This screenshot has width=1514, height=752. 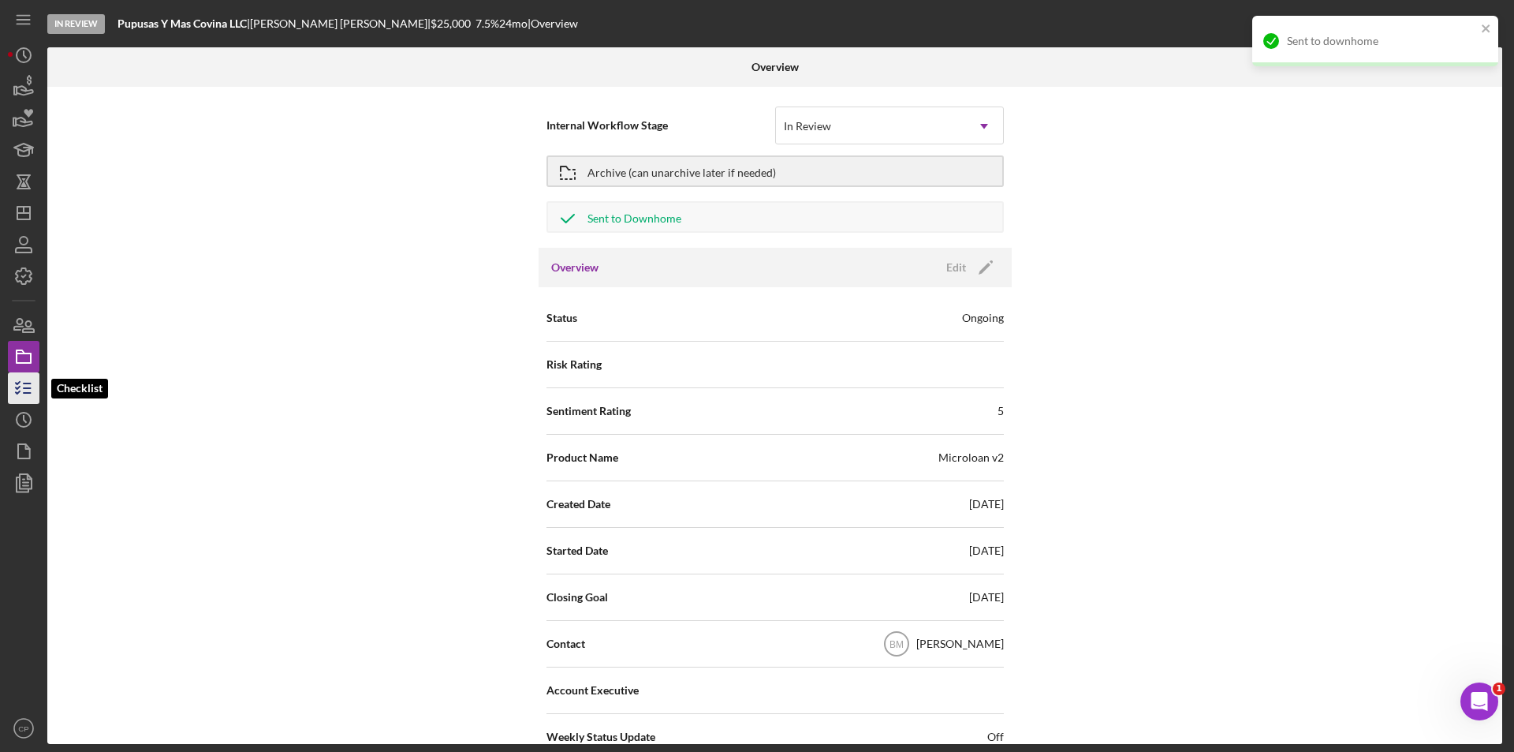 What do you see at coordinates (577, 597) in the screenshot?
I see `span: Closing Goal` at bounding box center [577, 597].